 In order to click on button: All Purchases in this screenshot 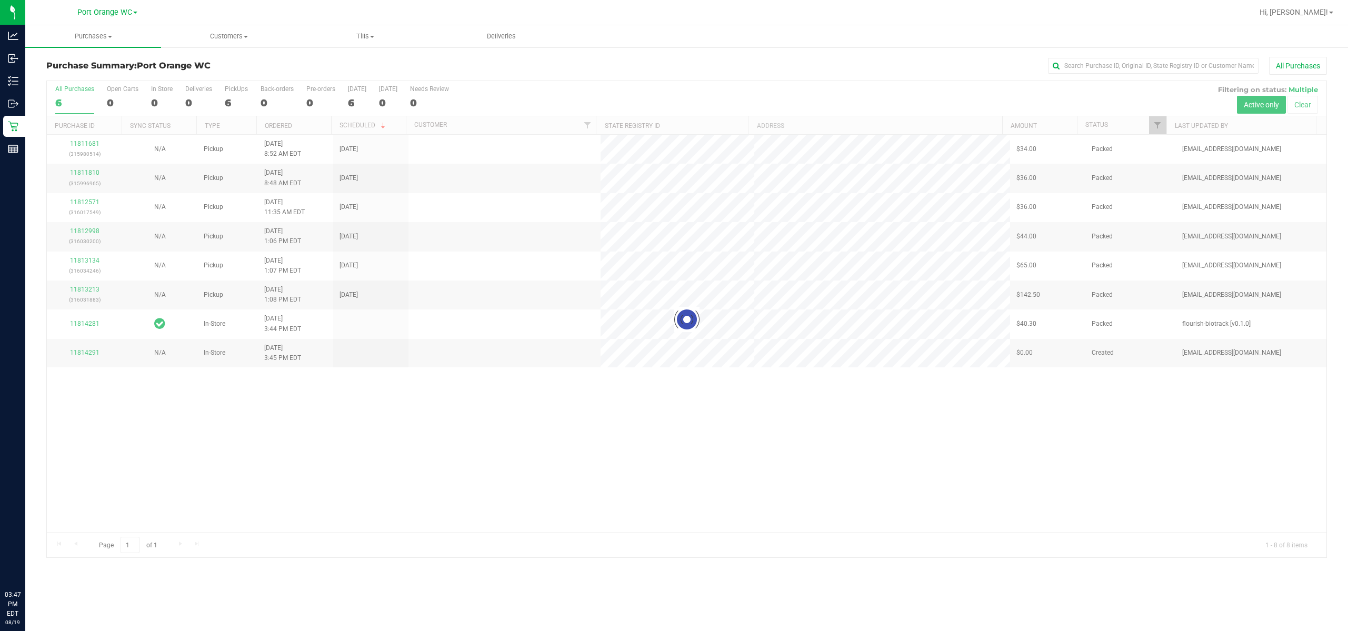, I will do `click(1298, 66)`.